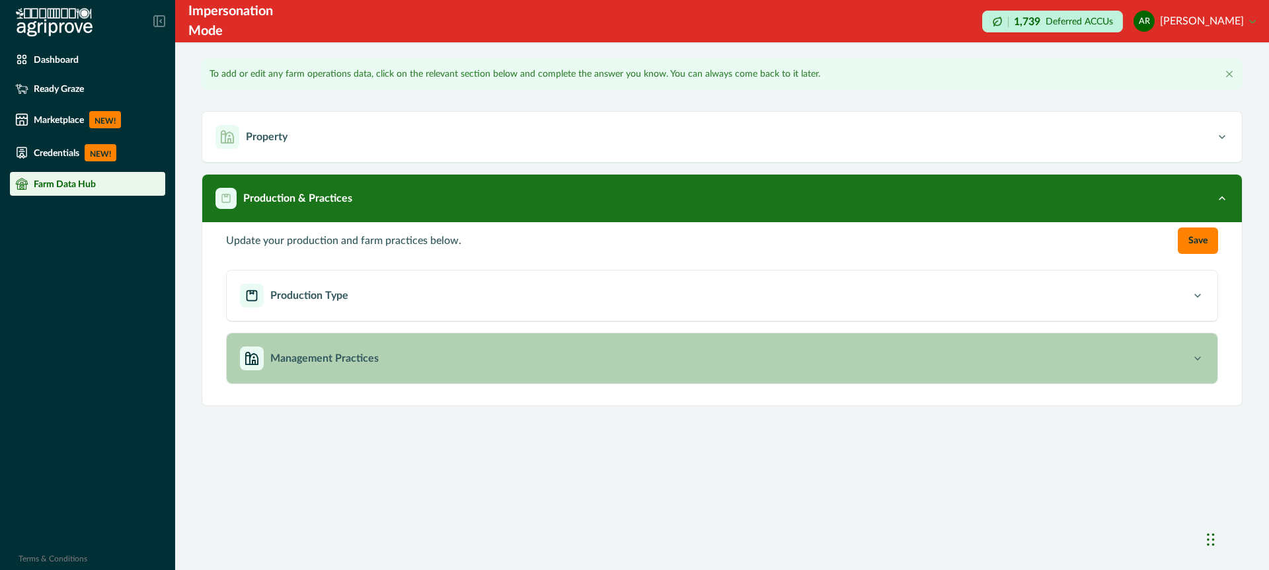 The image size is (1269, 570). What do you see at coordinates (87, 59) in the screenshot?
I see `a: Dashboard` at bounding box center [87, 59].